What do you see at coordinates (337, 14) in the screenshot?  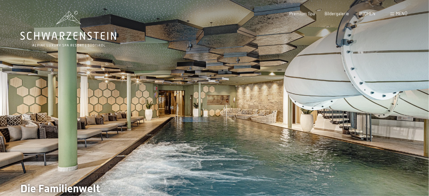 I see `a: Bildergalerie` at bounding box center [337, 14].